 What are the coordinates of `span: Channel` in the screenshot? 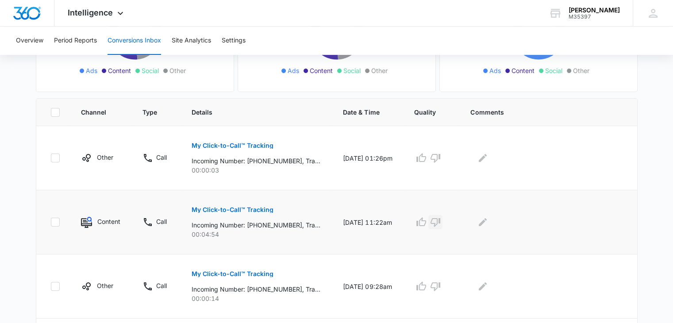 It's located at (94, 112).